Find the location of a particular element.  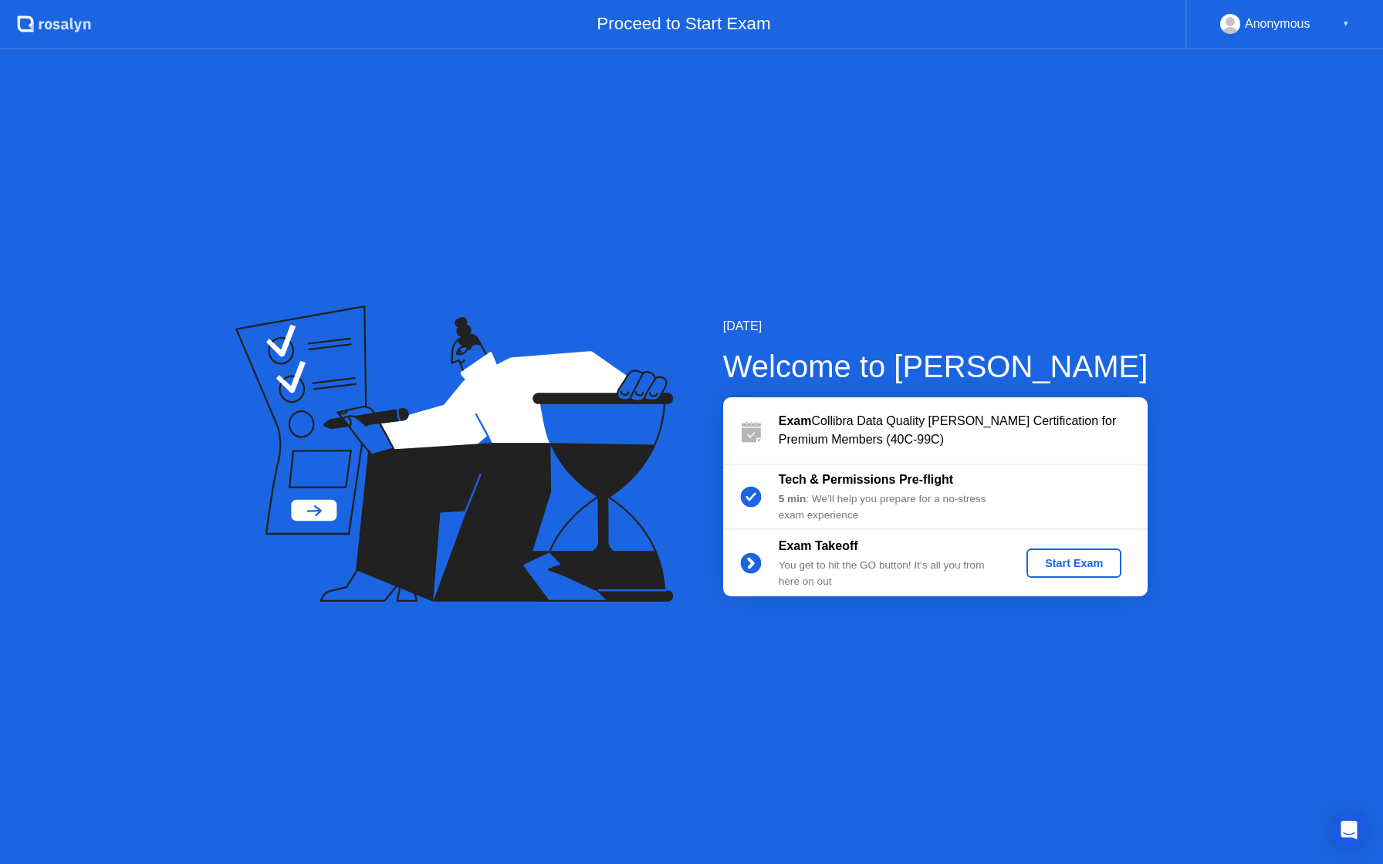

b: Exam Takeoff is located at coordinates (818, 546).